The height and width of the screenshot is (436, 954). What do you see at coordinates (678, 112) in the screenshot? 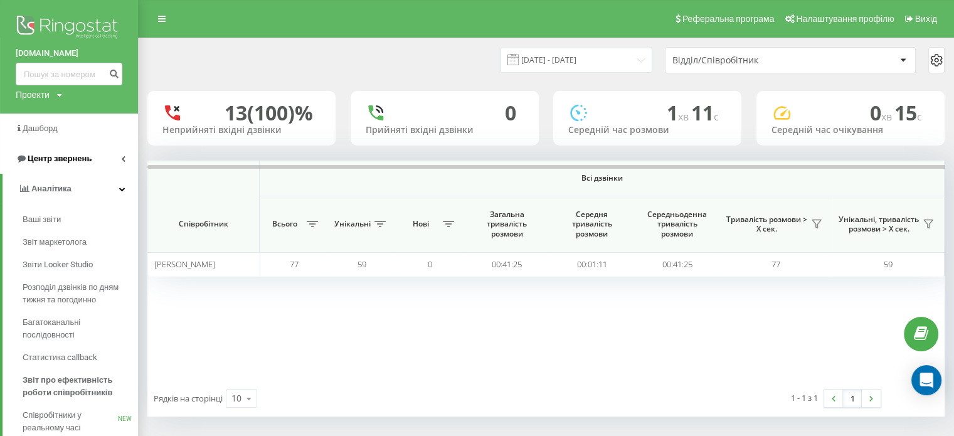
I see `span: 1` at bounding box center [678, 112].